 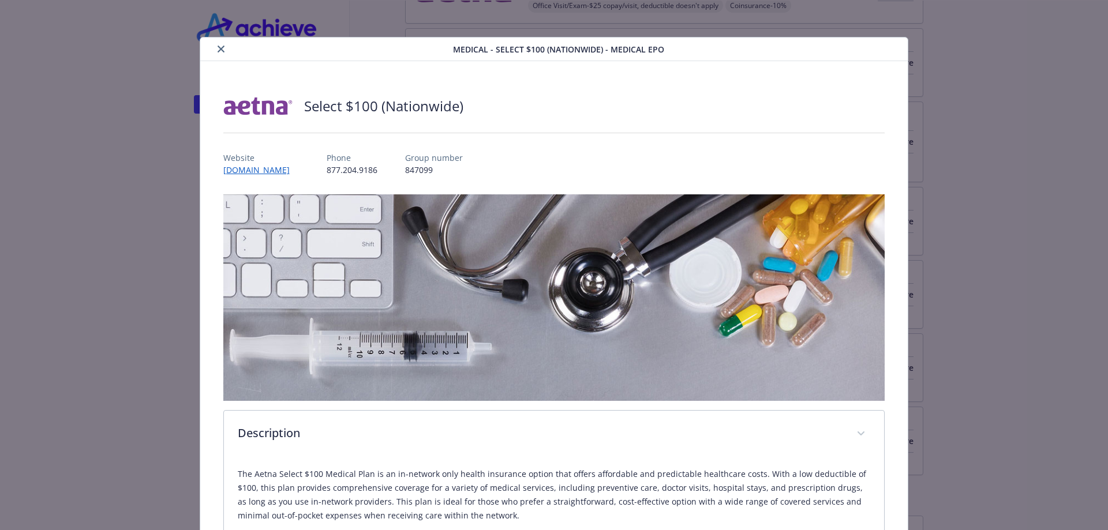 What do you see at coordinates (261, 158) in the screenshot?
I see `p: Website` at bounding box center [261, 158].